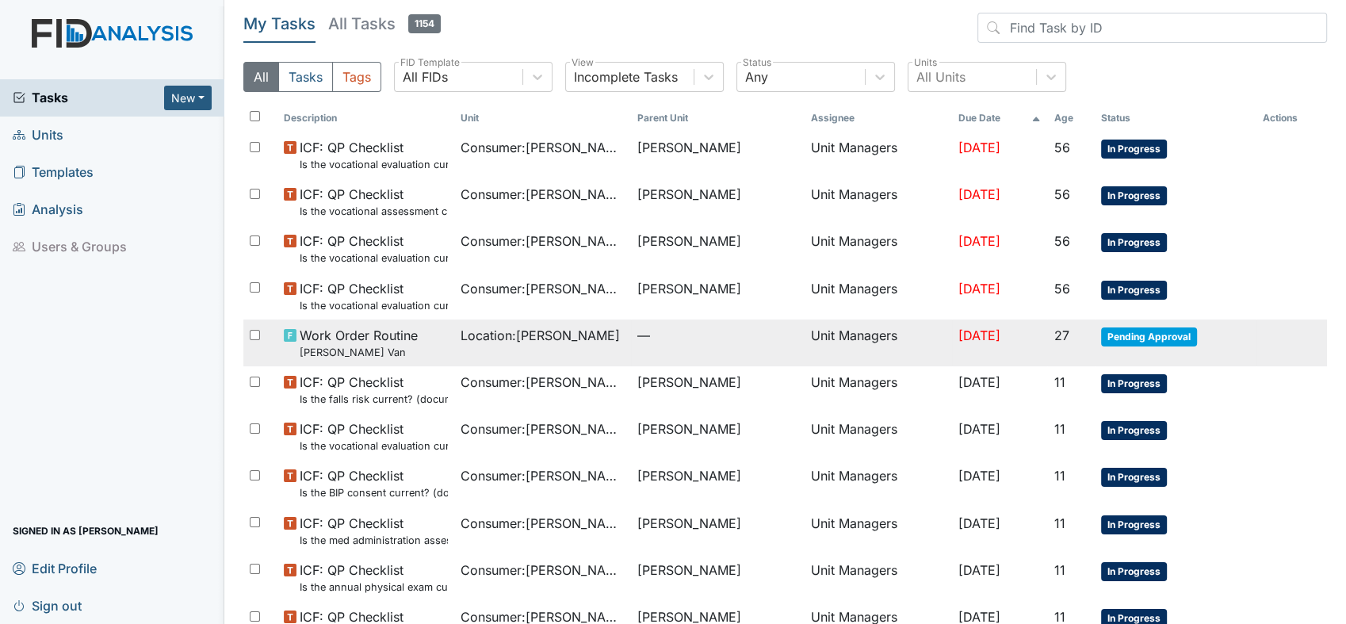 The image size is (1346, 624). Describe the element at coordinates (1061, 335) in the screenshot. I see `span: 27` at that location.